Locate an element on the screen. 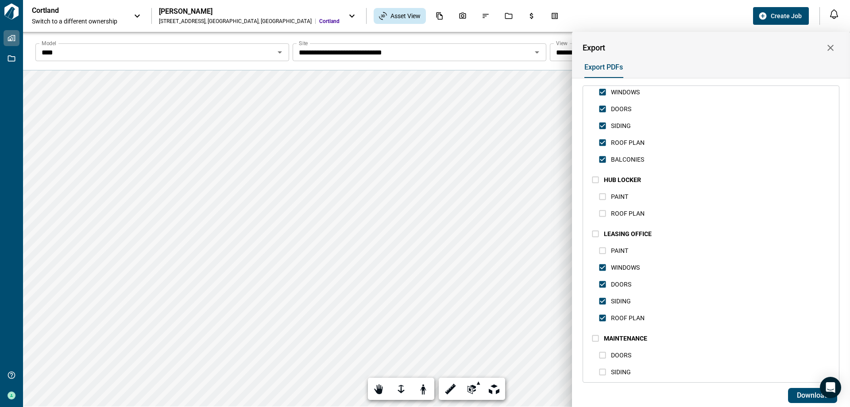 The width and height of the screenshot is (850, 407). span: HUB LOCKER is located at coordinates (622, 180).